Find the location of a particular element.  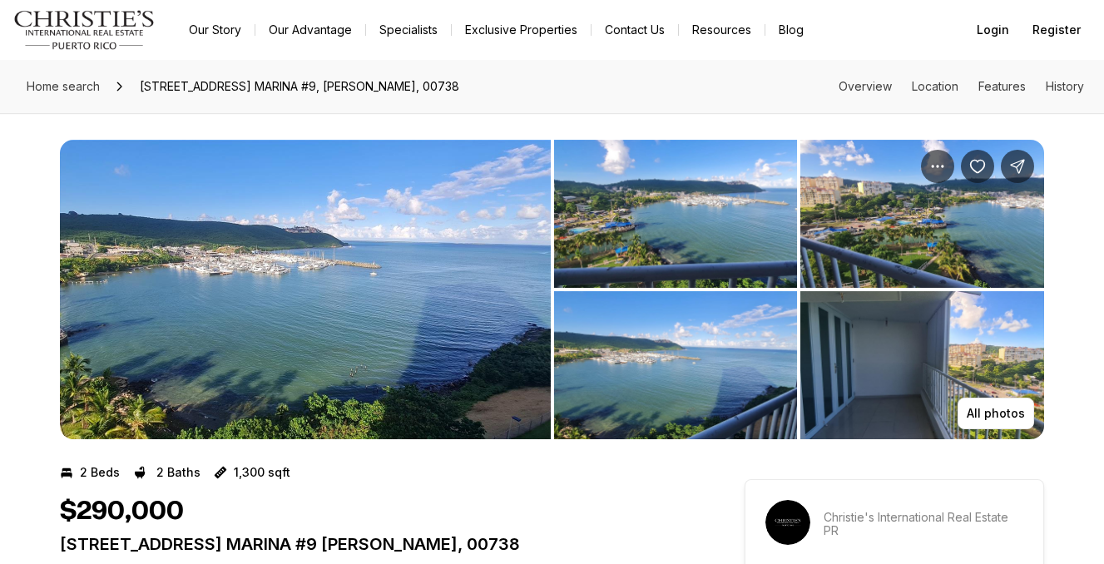

a: Skip to: Features is located at coordinates (1002, 86).